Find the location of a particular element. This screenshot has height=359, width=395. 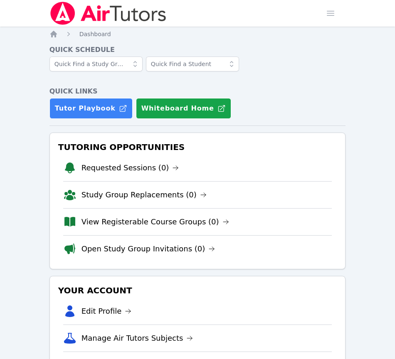

a: Edit Profile is located at coordinates (106, 312).